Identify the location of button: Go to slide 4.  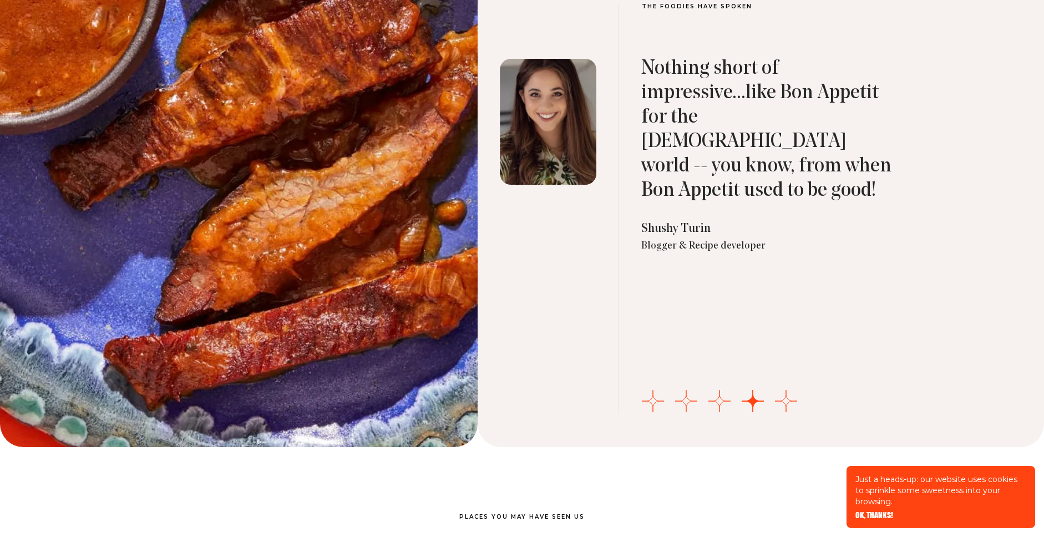
(753, 401).